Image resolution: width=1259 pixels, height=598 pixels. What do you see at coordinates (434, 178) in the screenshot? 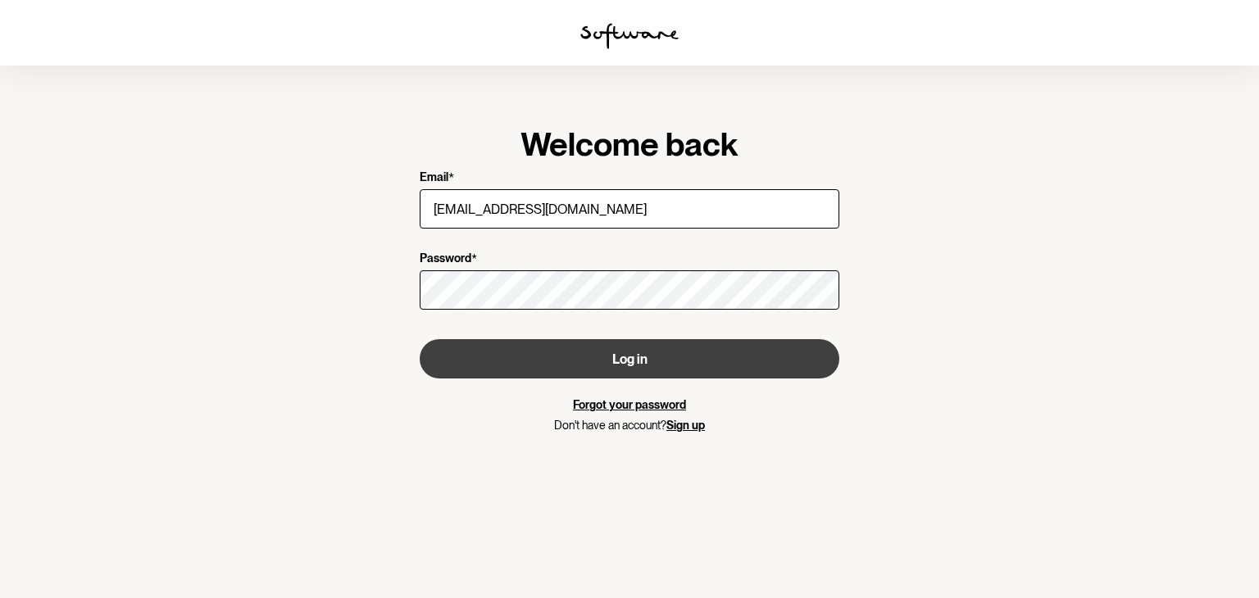
I see `p: Email` at bounding box center [434, 178].